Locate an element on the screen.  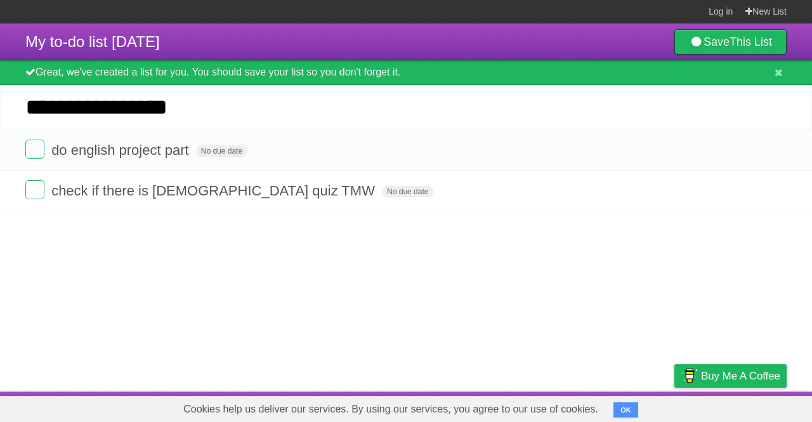
a: Privacy is located at coordinates (674, 407).